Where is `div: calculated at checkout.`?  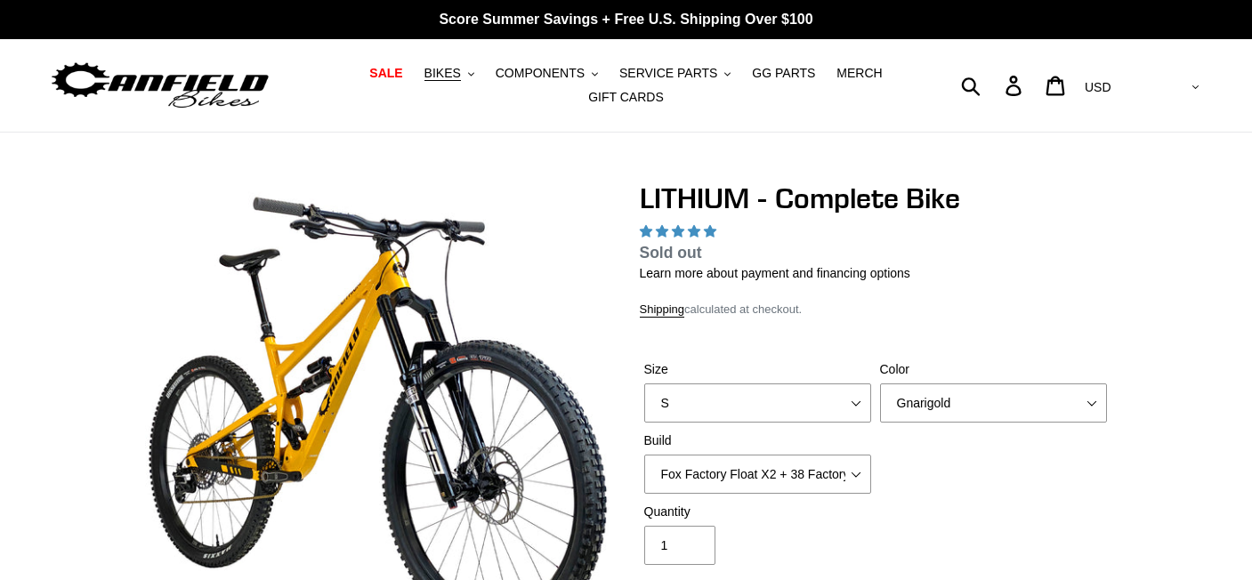 div: calculated at checkout. is located at coordinates (875, 310).